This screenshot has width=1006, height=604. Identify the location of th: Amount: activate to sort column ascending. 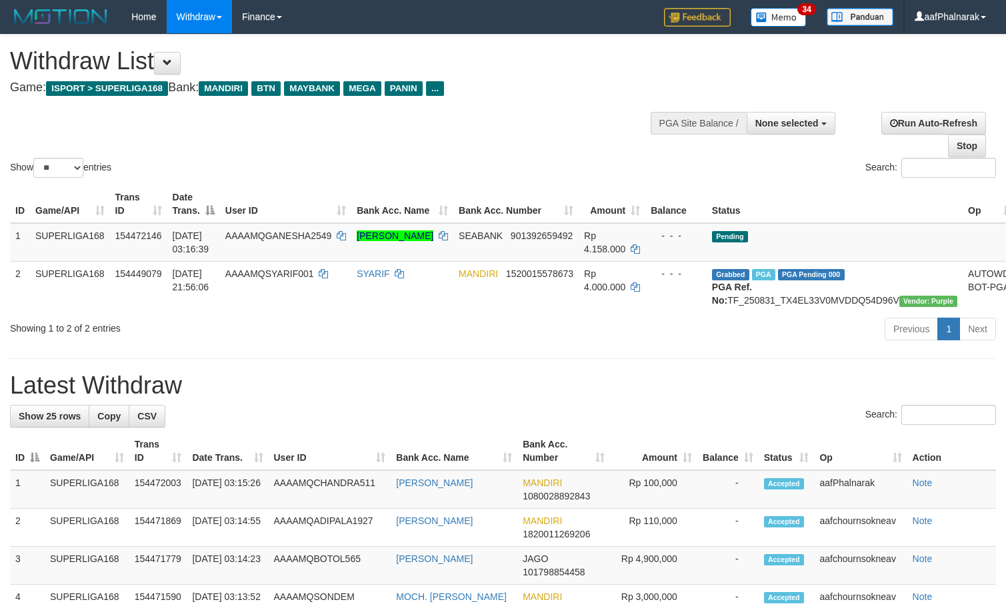
(612, 204).